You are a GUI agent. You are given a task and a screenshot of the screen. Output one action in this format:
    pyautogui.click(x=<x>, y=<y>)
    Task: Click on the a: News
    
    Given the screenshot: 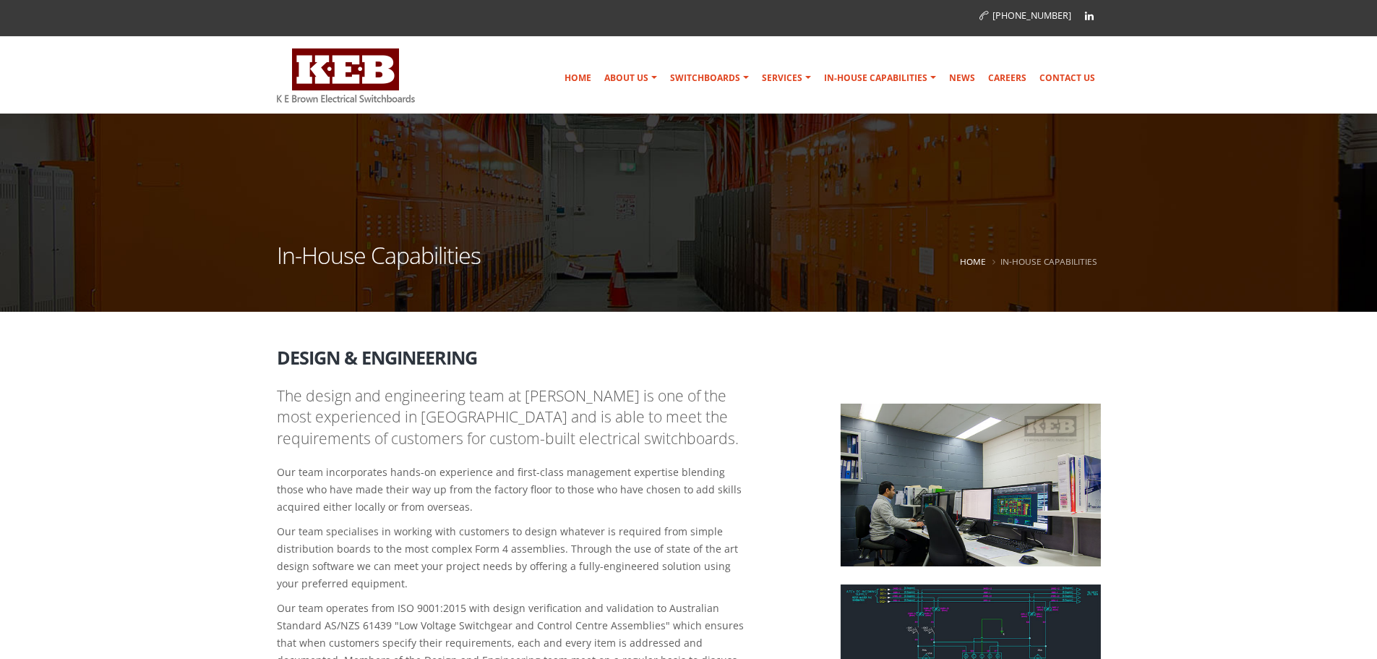 What is the action you would take?
    pyautogui.click(x=962, y=78)
    